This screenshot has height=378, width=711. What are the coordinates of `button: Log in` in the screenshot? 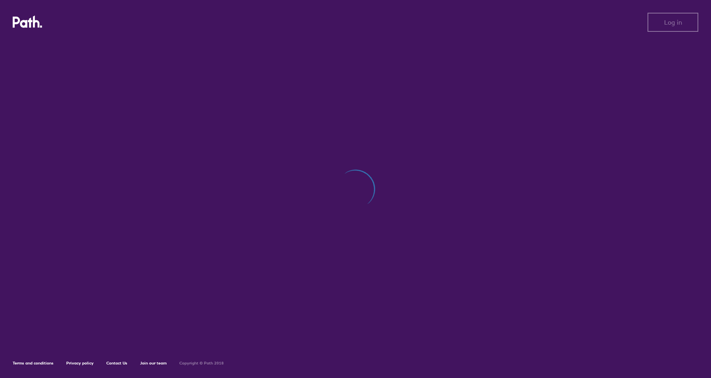 It's located at (673, 22).